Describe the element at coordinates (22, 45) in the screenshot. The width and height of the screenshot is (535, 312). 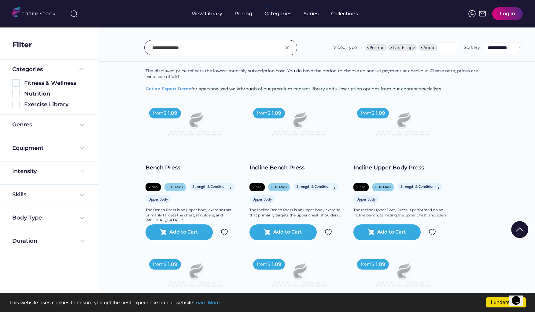
I see `div: Filter` at that location.